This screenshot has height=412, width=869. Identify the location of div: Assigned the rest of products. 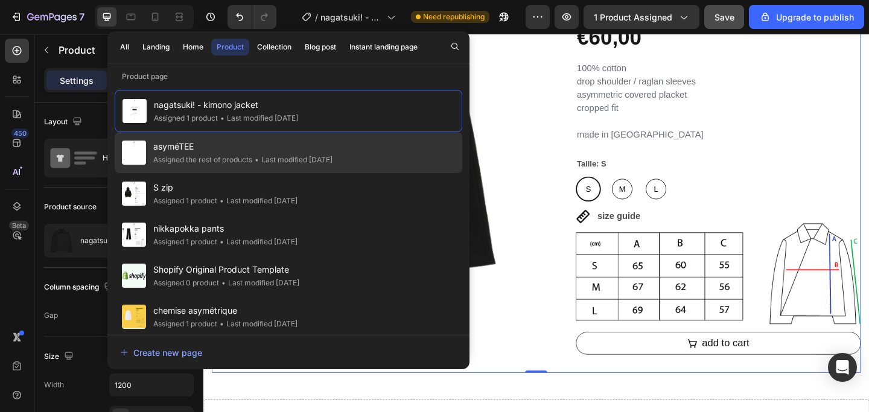
(203, 160).